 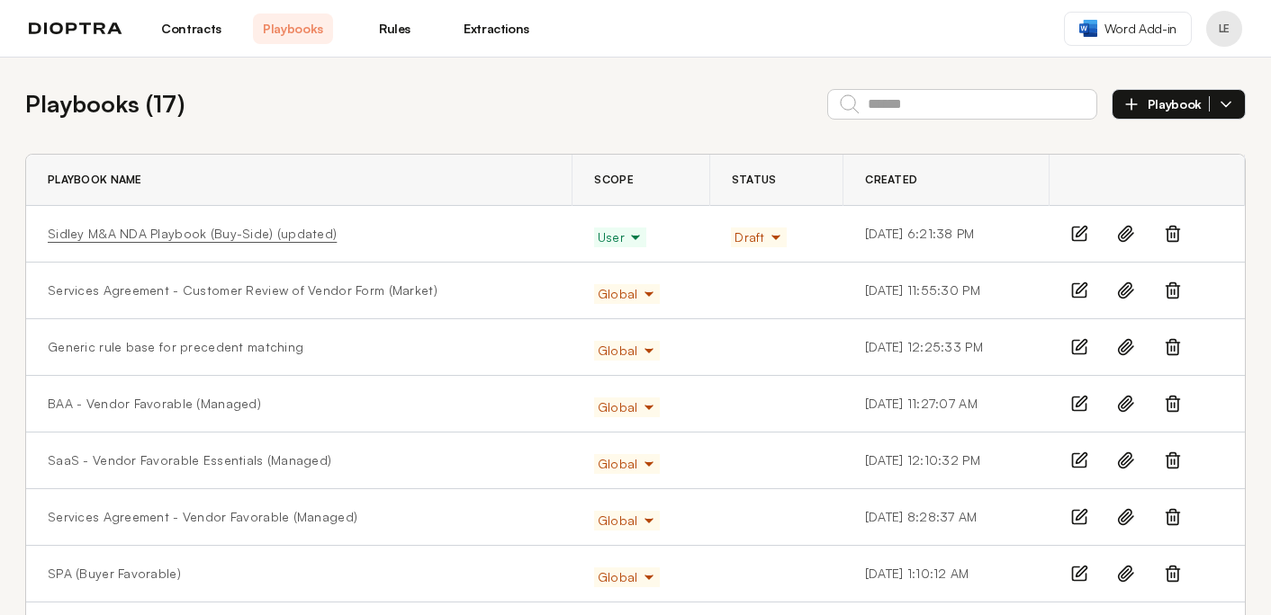 What do you see at coordinates (496, 29) in the screenshot?
I see `a: Extractions` at bounding box center [496, 29].